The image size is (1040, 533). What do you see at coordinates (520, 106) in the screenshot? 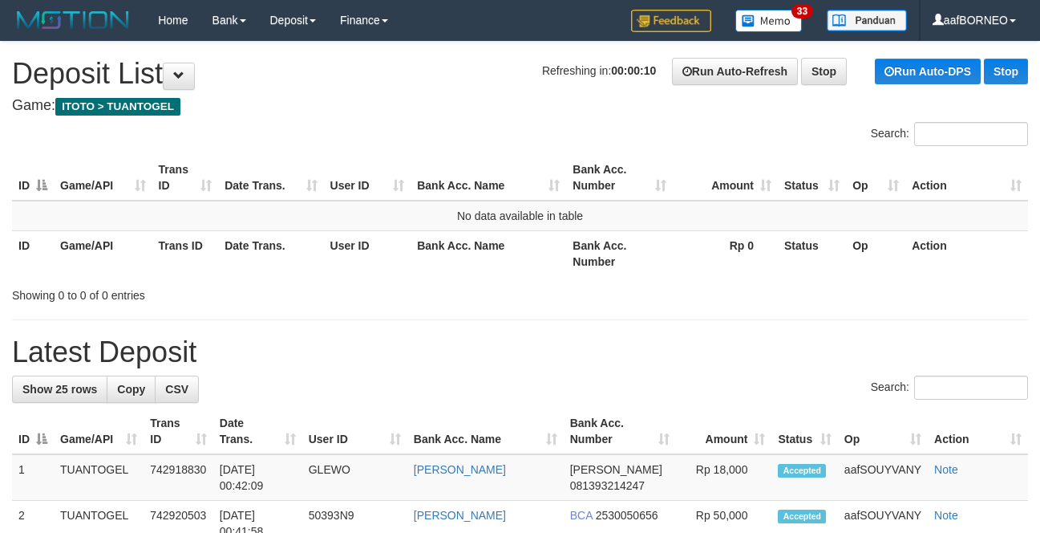
I see `h4: Game:` at bounding box center [520, 106].